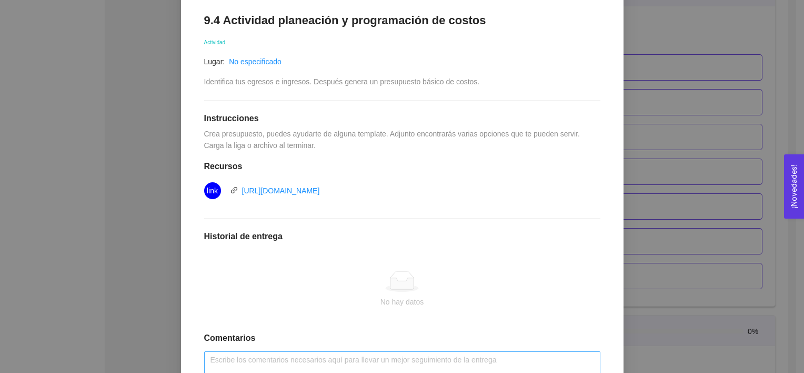  Describe the element at coordinates (393, 139) in the screenshot. I see `span: Crea presupuesto, puedes ayudarte de alguna template. Adjunto encontrarás varias opciones que te ...` at that location.